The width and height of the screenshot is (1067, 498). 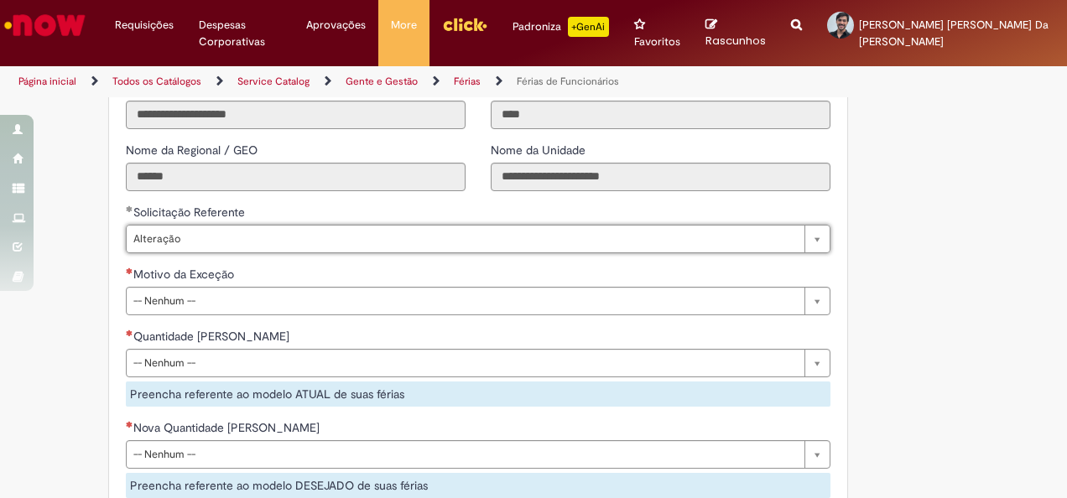 What do you see at coordinates (47, 81) in the screenshot?
I see `a: Página inicial` at bounding box center [47, 81].